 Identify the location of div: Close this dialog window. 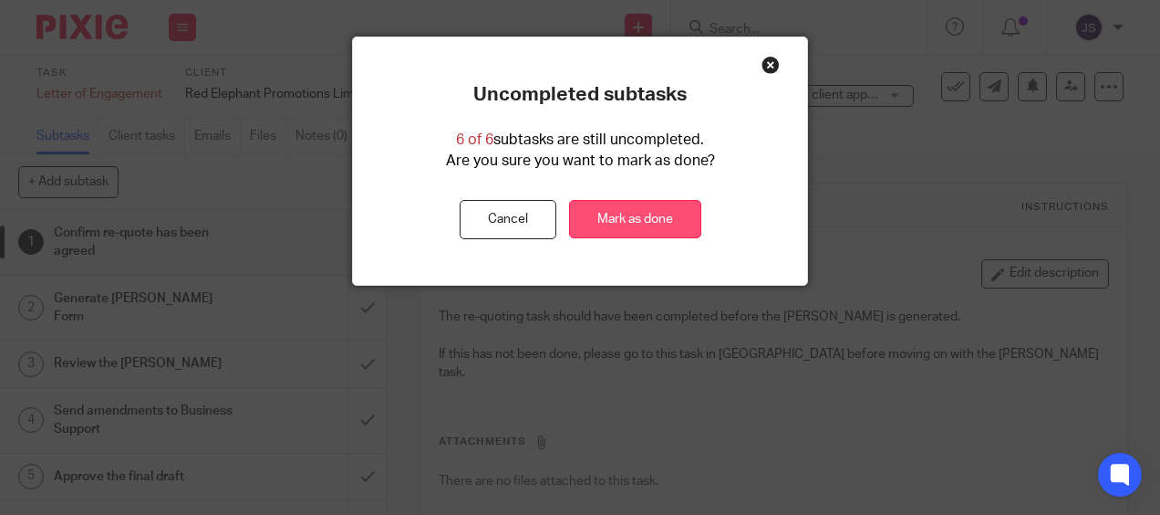
(771, 65).